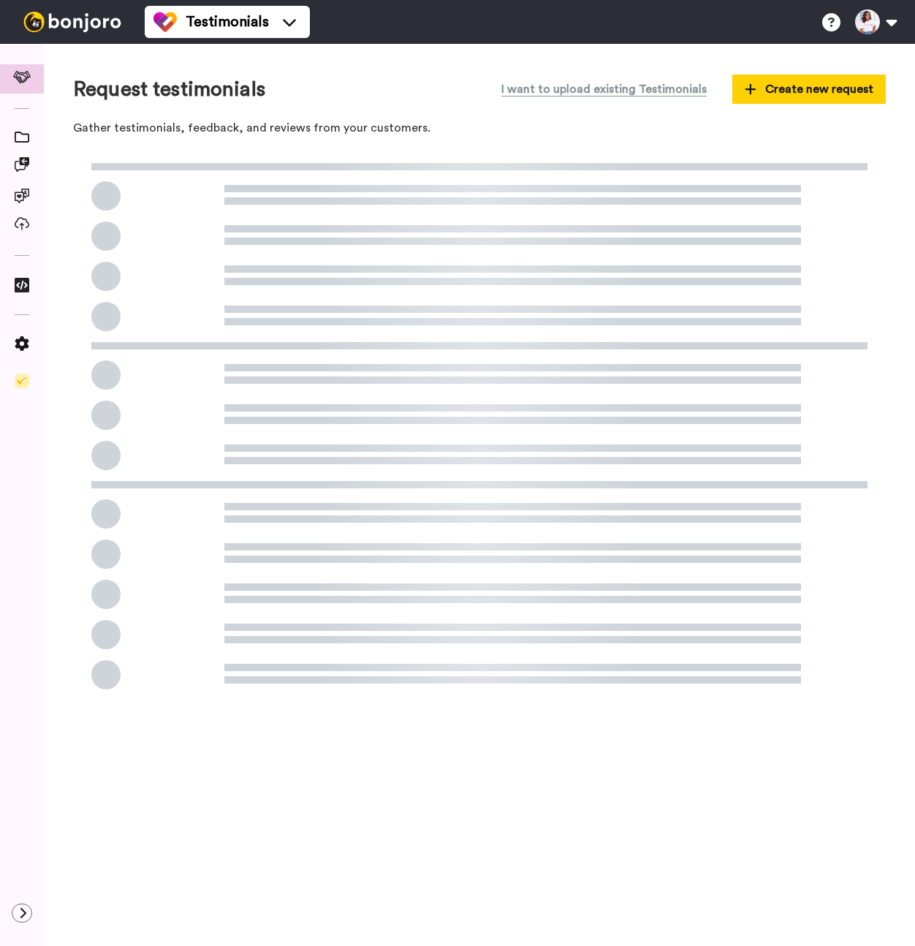  I want to click on img: bj-logo-header-white.svg, so click(72, 22).